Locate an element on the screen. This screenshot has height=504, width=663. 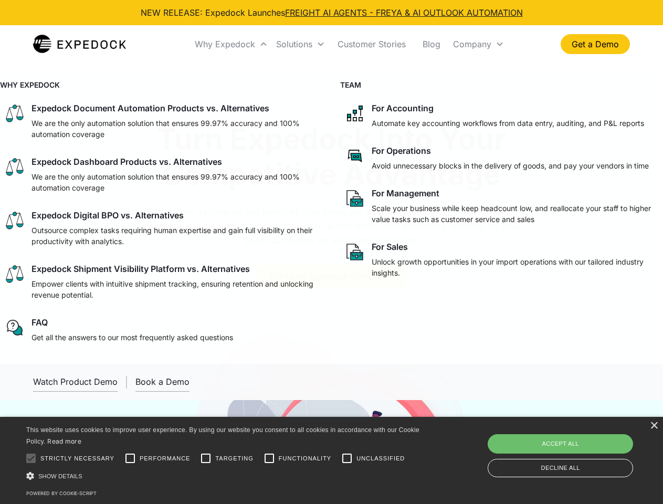
a: Powered by cookie-script is located at coordinates (61, 493).